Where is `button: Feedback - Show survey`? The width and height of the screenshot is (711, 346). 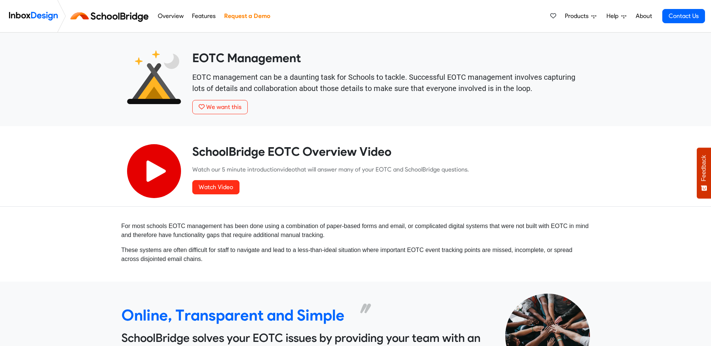 button: Feedback - Show survey is located at coordinates (704, 173).